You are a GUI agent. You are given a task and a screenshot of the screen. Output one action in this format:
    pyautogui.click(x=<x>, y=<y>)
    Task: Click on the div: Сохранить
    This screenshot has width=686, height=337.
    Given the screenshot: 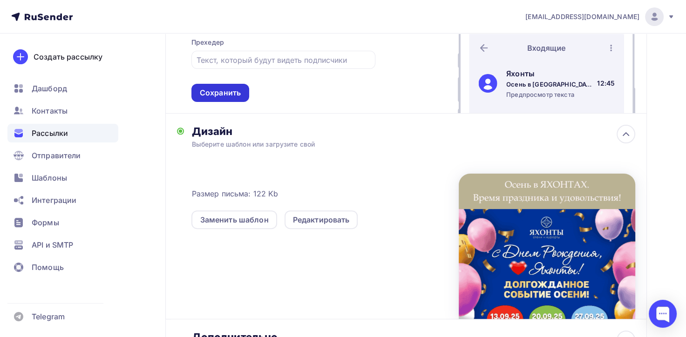 What is the action you would take?
    pyautogui.click(x=220, y=93)
    